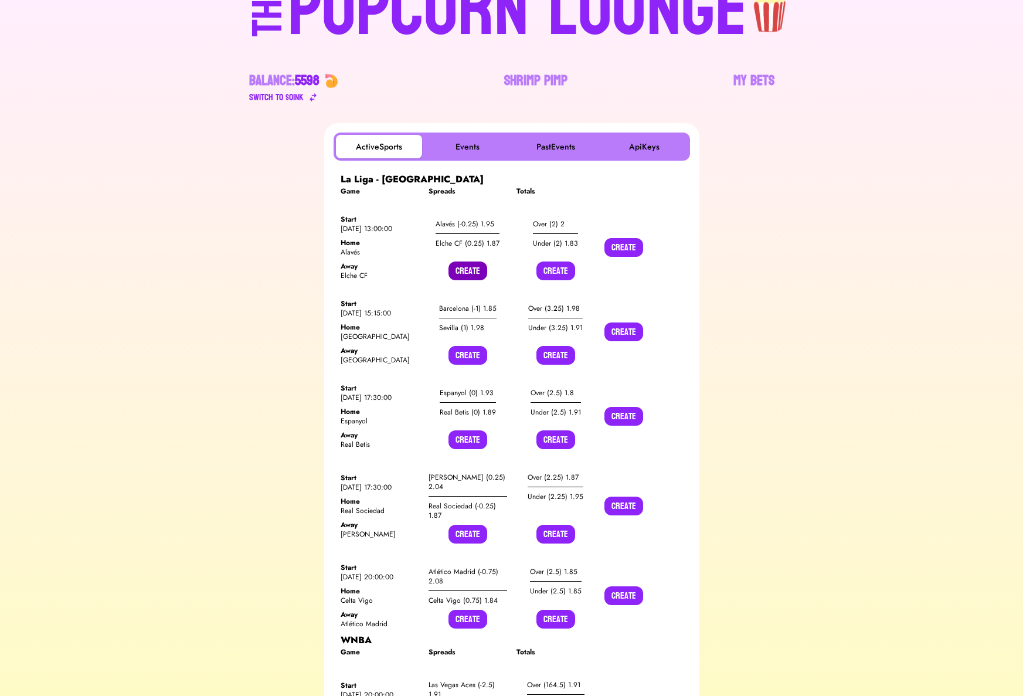  I want to click on div: Switch to $ OINK, so click(276, 97).